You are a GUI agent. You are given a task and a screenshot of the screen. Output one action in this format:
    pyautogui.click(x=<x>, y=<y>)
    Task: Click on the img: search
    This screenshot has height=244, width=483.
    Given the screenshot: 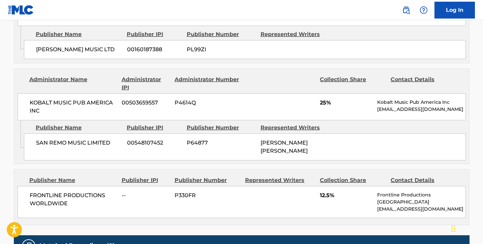 What is the action you would take?
    pyautogui.click(x=406, y=10)
    